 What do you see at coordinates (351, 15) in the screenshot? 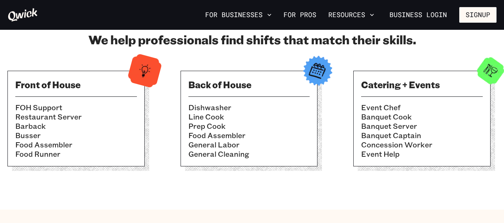
I see `button: Resources` at bounding box center [351, 15].